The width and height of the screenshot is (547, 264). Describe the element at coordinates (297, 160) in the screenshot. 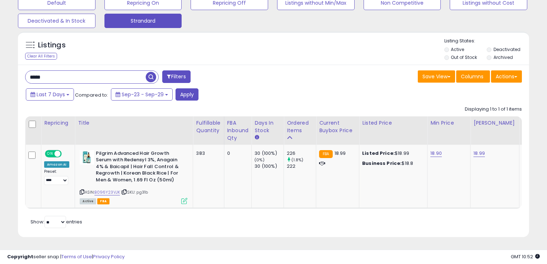

I see `small: (1.8%)` at that location.